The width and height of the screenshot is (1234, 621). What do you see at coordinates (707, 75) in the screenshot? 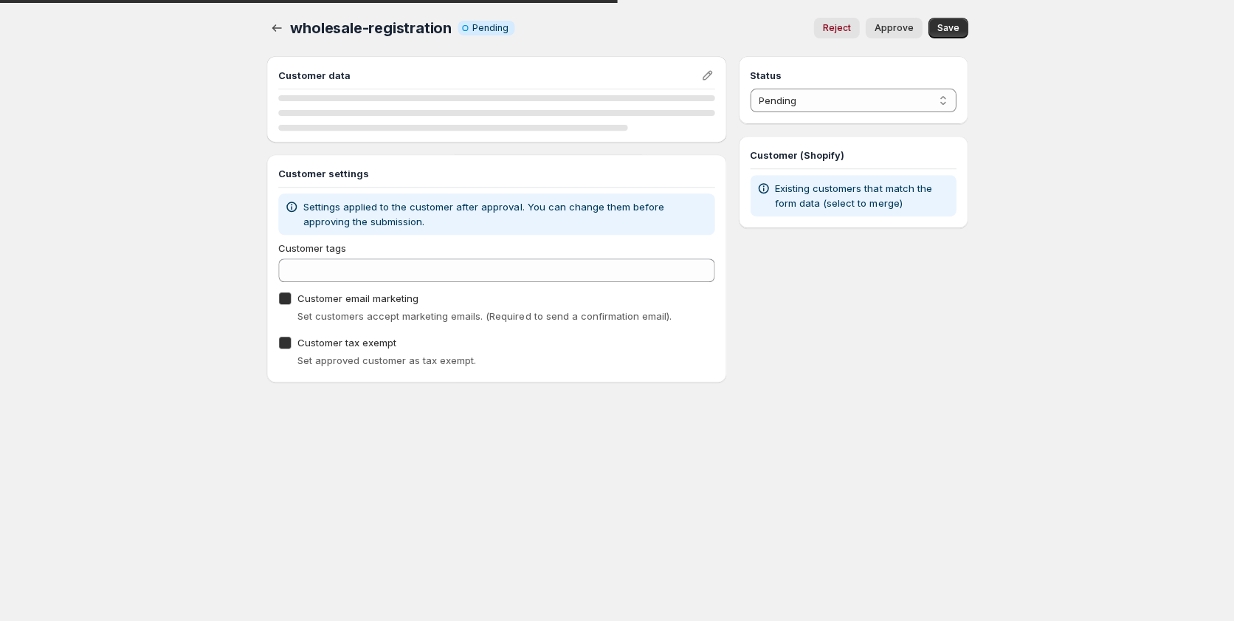
I see `button: Edit` at bounding box center [707, 75].